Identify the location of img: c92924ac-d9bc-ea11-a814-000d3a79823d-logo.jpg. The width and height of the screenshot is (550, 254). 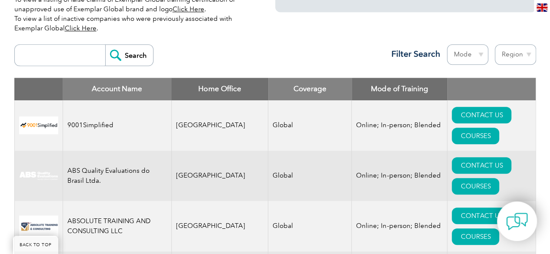
(39, 176).